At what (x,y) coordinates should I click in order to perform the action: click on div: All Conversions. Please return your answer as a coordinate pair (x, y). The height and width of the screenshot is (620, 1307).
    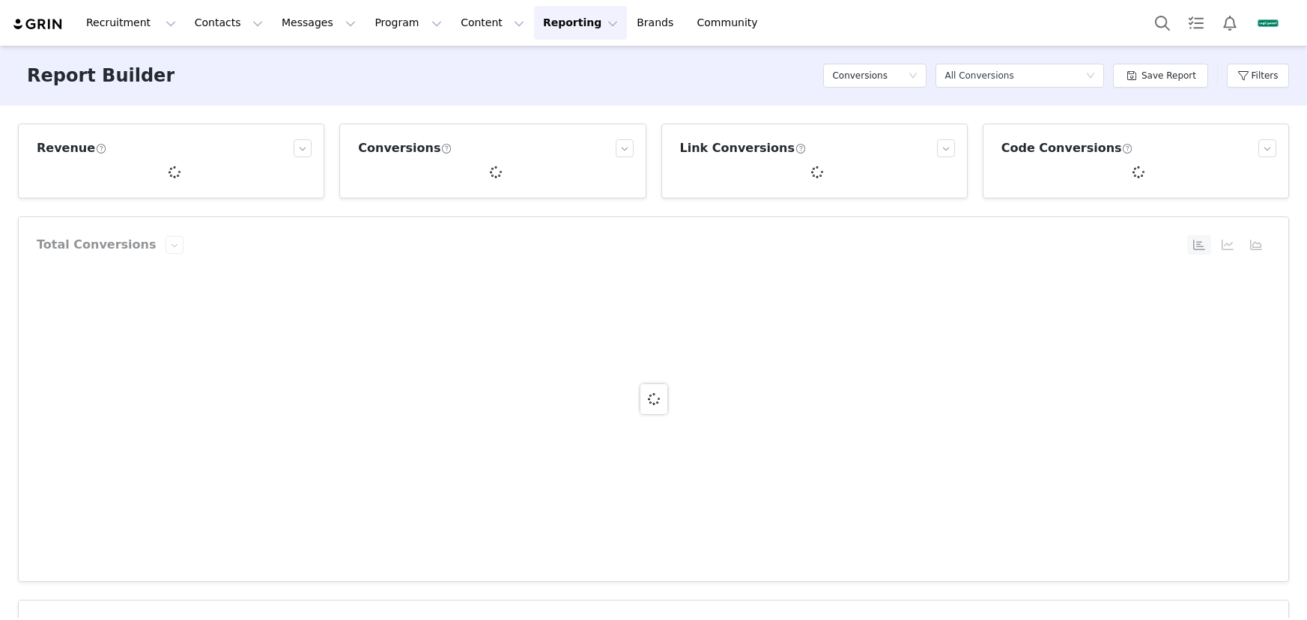
    Looking at the image, I should click on (979, 76).